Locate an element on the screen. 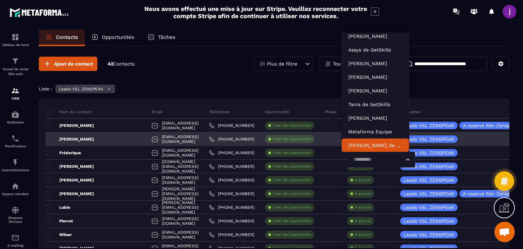 The width and height of the screenshot is (523, 249). button: Ajout de contact is located at coordinates (68, 64).